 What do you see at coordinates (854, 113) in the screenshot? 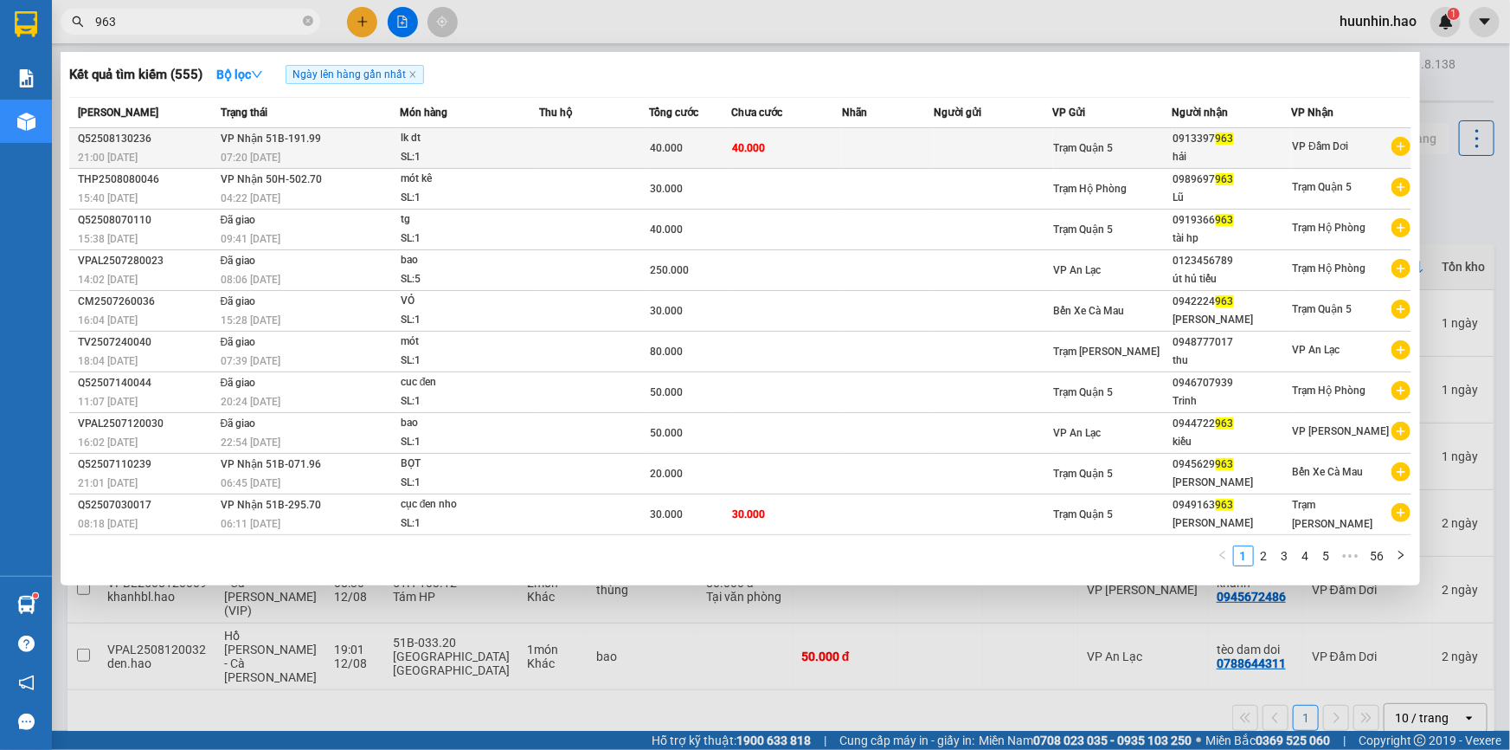
I see `span: Nhãn` at bounding box center [854, 113].